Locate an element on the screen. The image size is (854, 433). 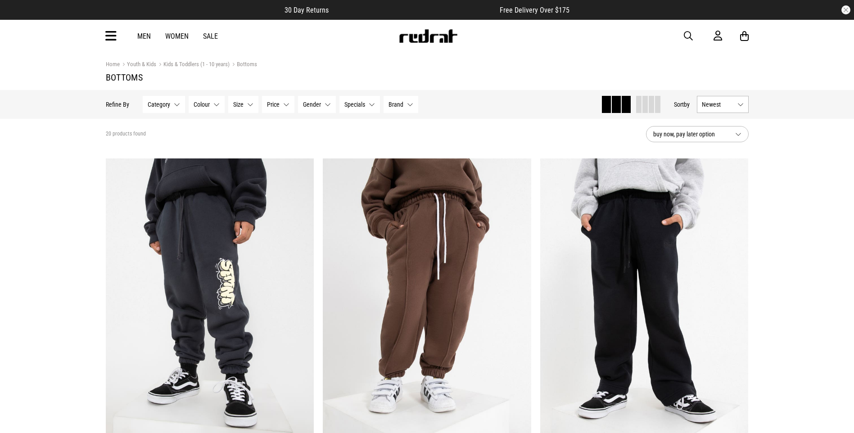
button: Newest is located at coordinates (722, 104).